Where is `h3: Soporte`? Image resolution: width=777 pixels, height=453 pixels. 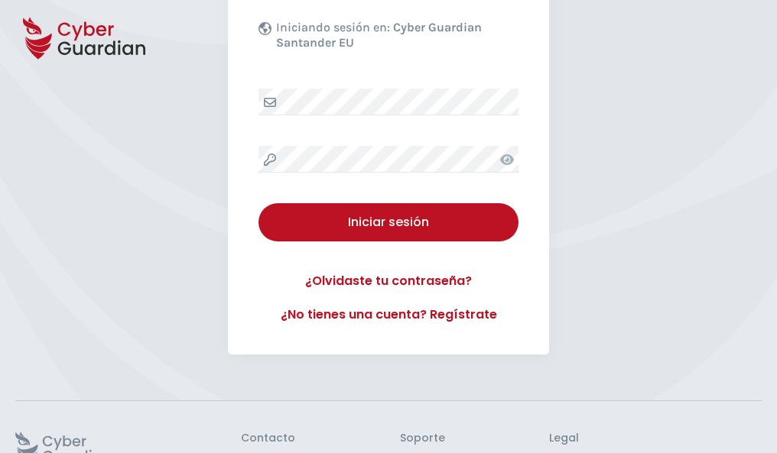
h3: Soporte is located at coordinates (422, 439).